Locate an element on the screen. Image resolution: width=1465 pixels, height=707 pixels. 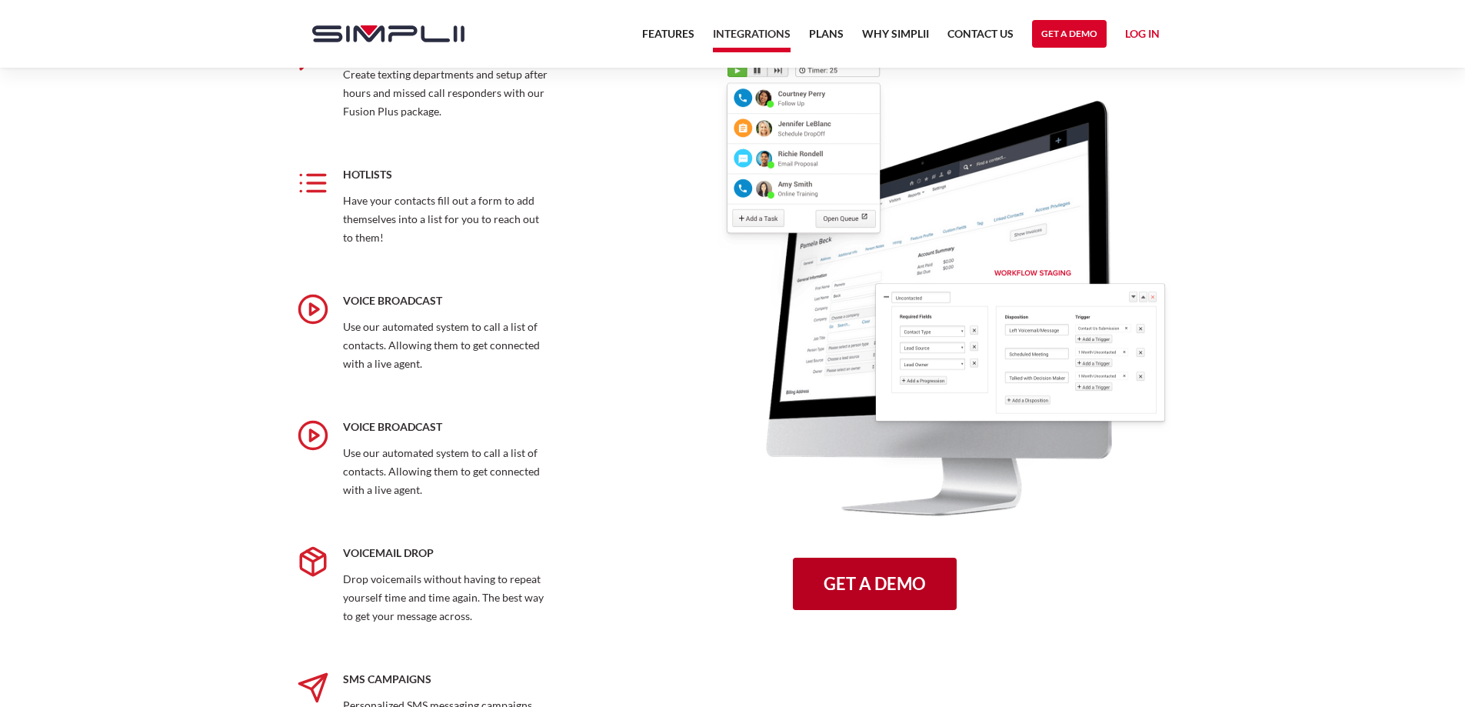
a: Integrations is located at coordinates (751, 38).